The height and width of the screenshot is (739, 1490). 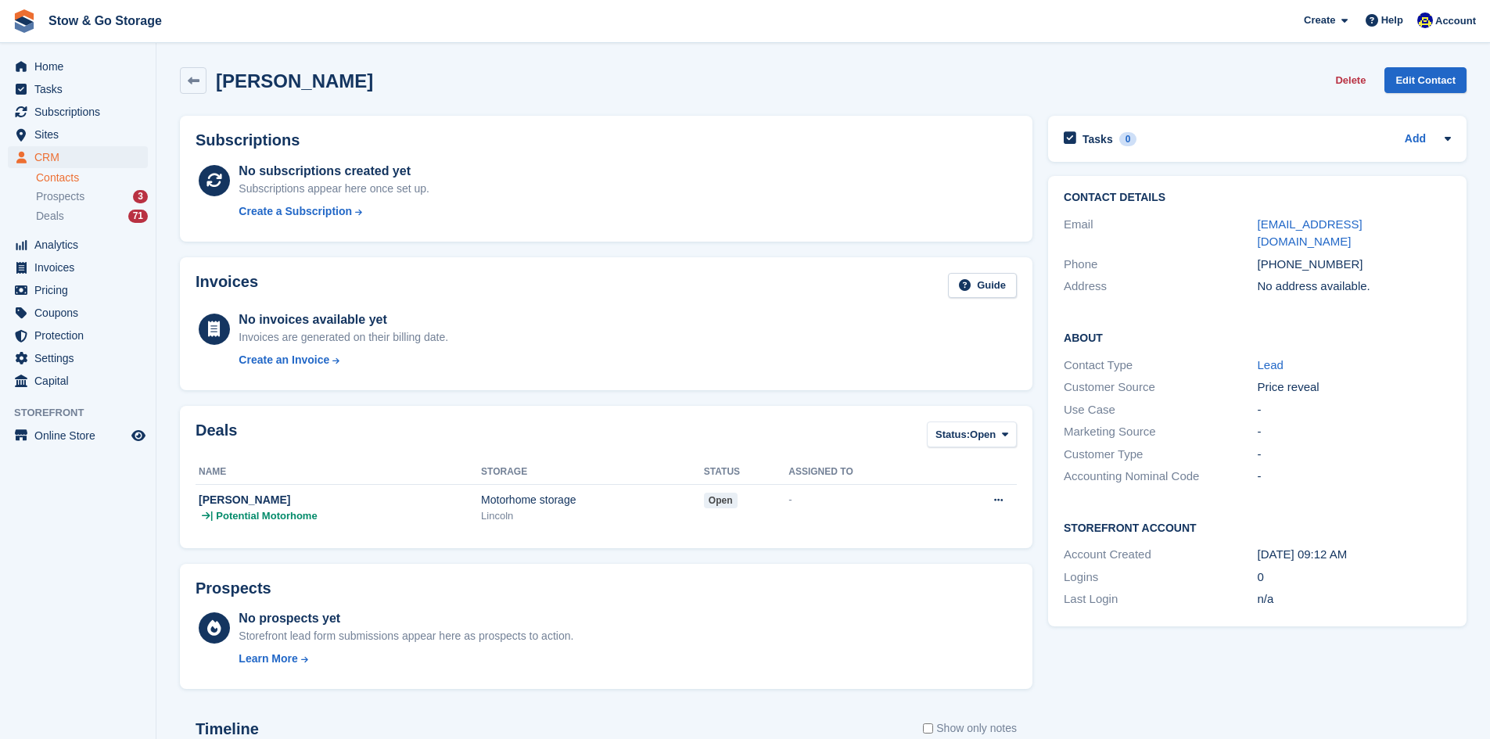 I want to click on span: CRM, so click(x=81, y=157).